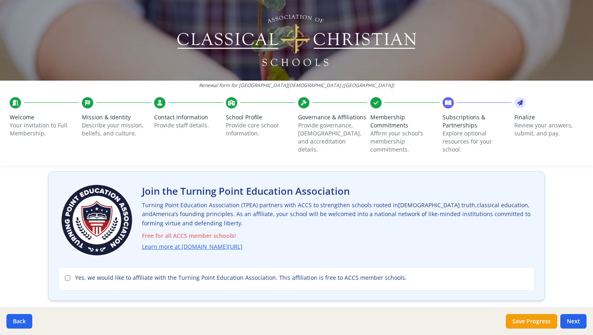 Image resolution: width=593 pixels, height=335 pixels. I want to click on img: Turning Point Education Association Logo, so click(97, 220).